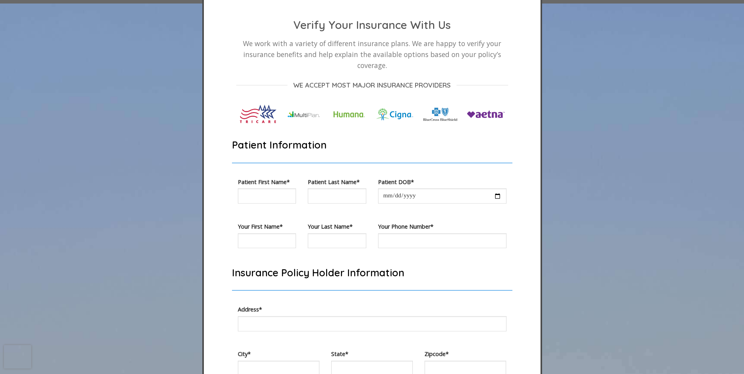 The height and width of the screenshot is (374, 744). Describe the element at coordinates (442, 182) in the screenshot. I see `label: Patient DOB*` at that location.